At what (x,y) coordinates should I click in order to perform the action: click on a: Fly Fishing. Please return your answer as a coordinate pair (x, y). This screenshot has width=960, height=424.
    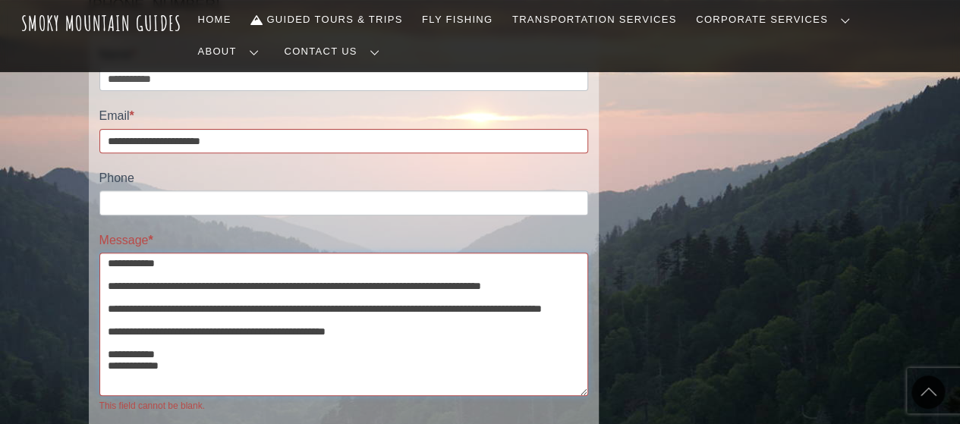
    Looking at the image, I should click on (457, 20).